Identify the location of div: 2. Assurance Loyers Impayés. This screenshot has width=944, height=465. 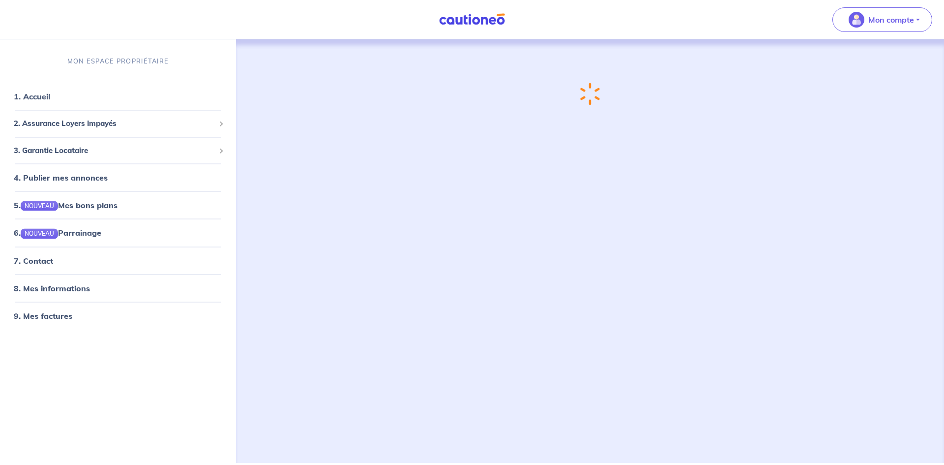
(118, 123).